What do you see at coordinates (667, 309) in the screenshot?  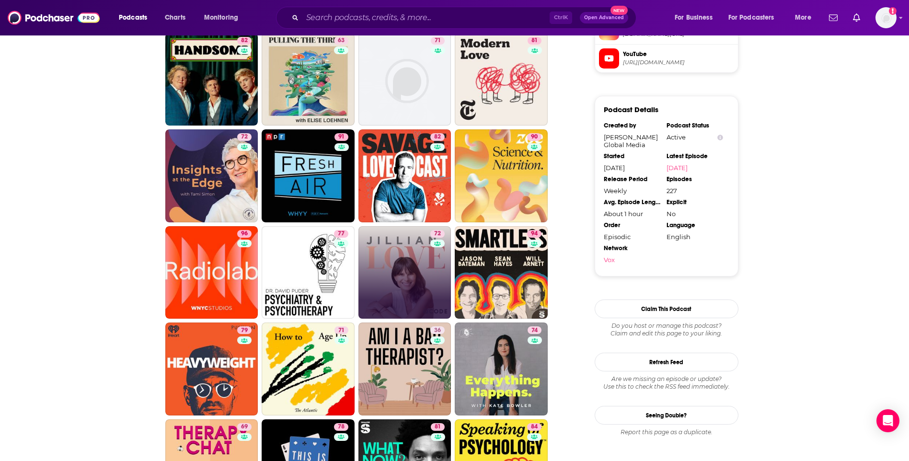 I see `button: Claim This Podcast` at bounding box center [667, 309].